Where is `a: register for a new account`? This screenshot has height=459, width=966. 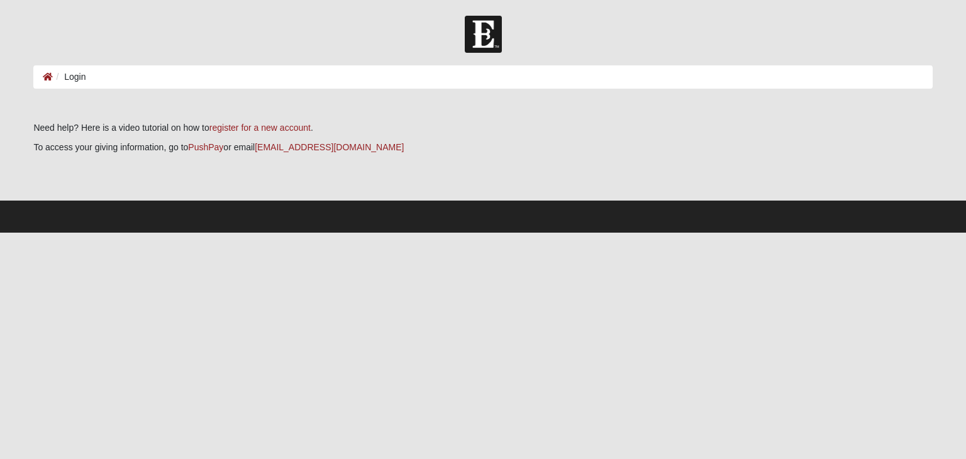 a: register for a new account is located at coordinates (260, 128).